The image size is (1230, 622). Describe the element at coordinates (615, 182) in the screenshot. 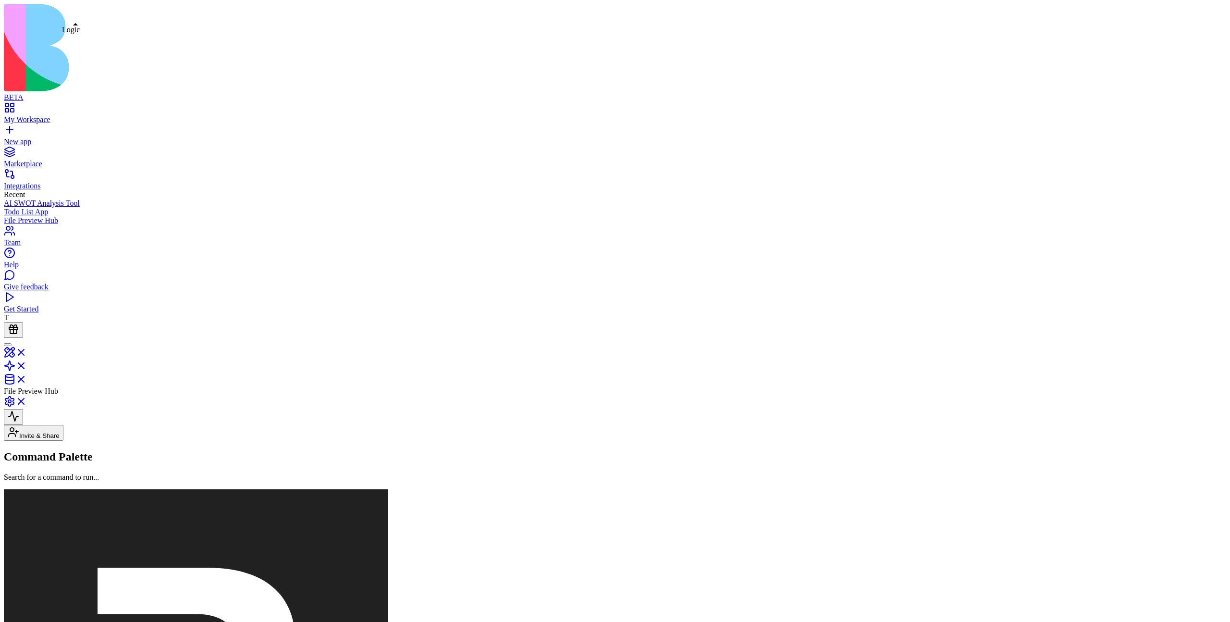

I see `a: Integrations` at that location.